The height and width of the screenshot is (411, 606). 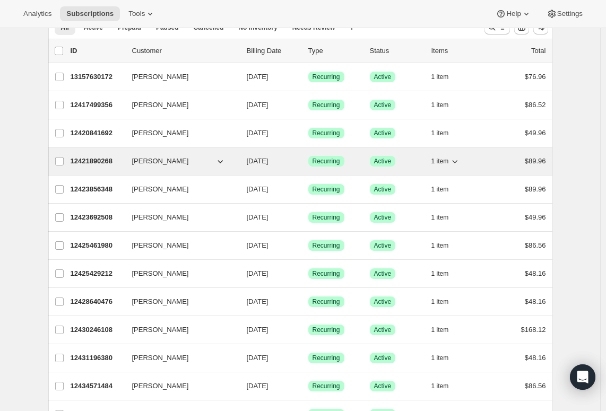 What do you see at coordinates (97, 51) in the screenshot?
I see `p: ID` at bounding box center [97, 51].